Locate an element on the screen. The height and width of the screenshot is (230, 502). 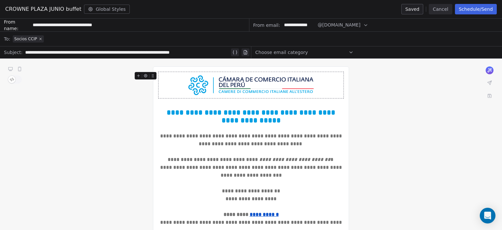
span: From name: is located at coordinates (17, 25).